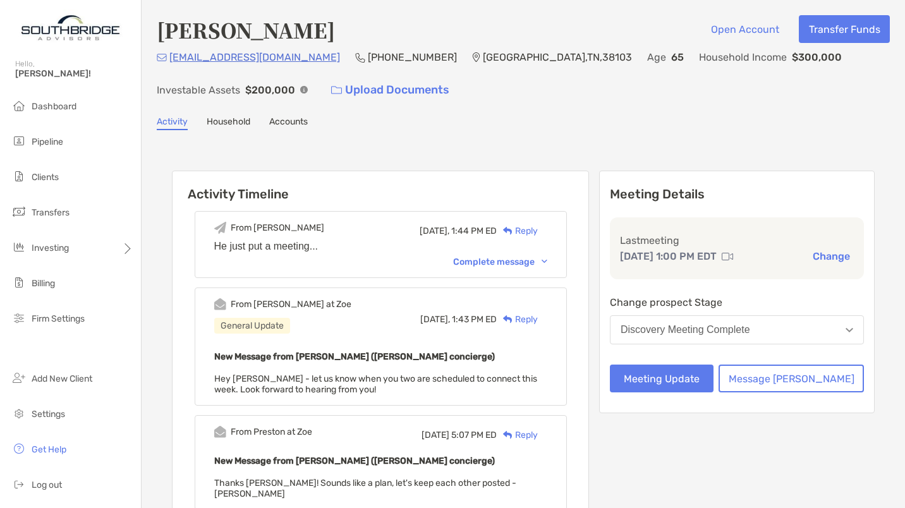 The image size is (905, 508). I want to click on button: Meeting Update, so click(662, 379).